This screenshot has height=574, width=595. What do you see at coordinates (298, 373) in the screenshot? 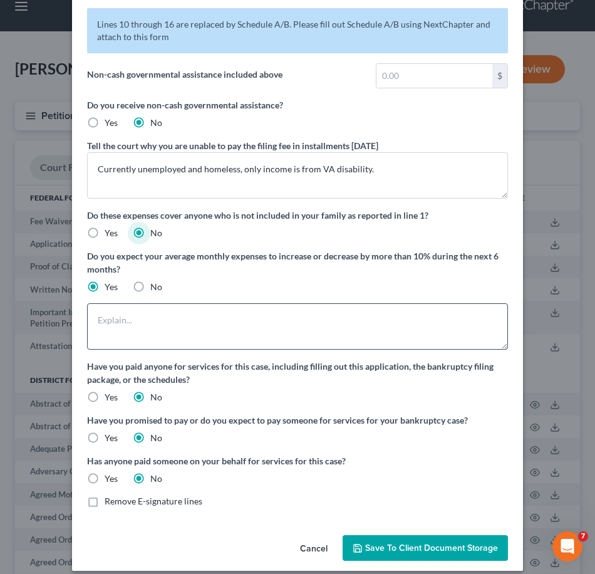
I see `label: Have you paid anyone for services for this case, including filling out this application, the bank...` at bounding box center [298, 373].